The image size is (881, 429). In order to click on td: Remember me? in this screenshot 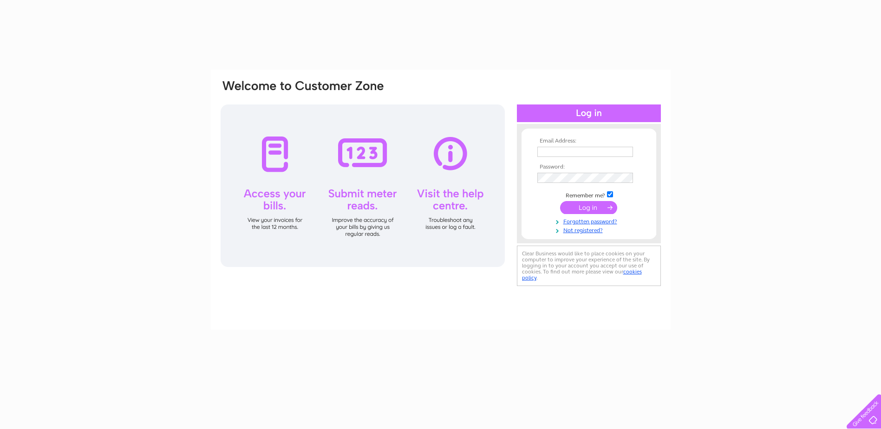, I will do `click(589, 195)`.